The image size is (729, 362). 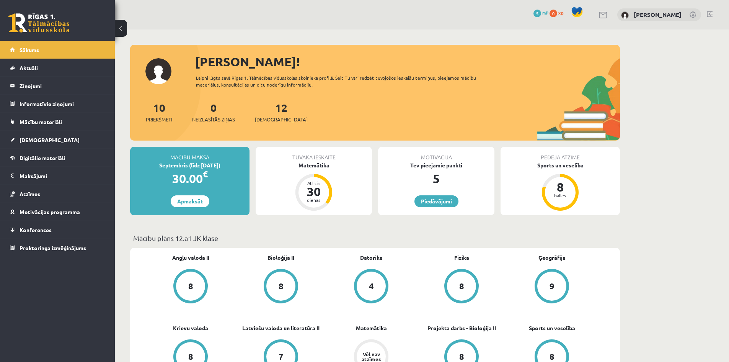 I want to click on a: Ziņojumi, so click(x=57, y=86).